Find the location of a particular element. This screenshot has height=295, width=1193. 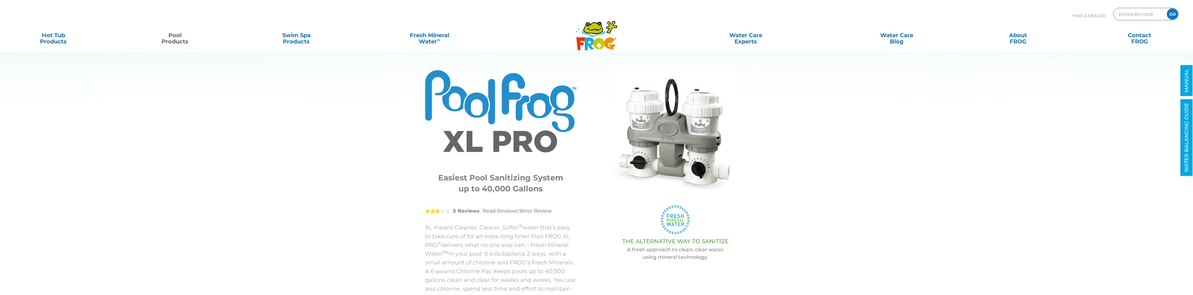

img: Frog Products Logo is located at coordinates (597, 31).